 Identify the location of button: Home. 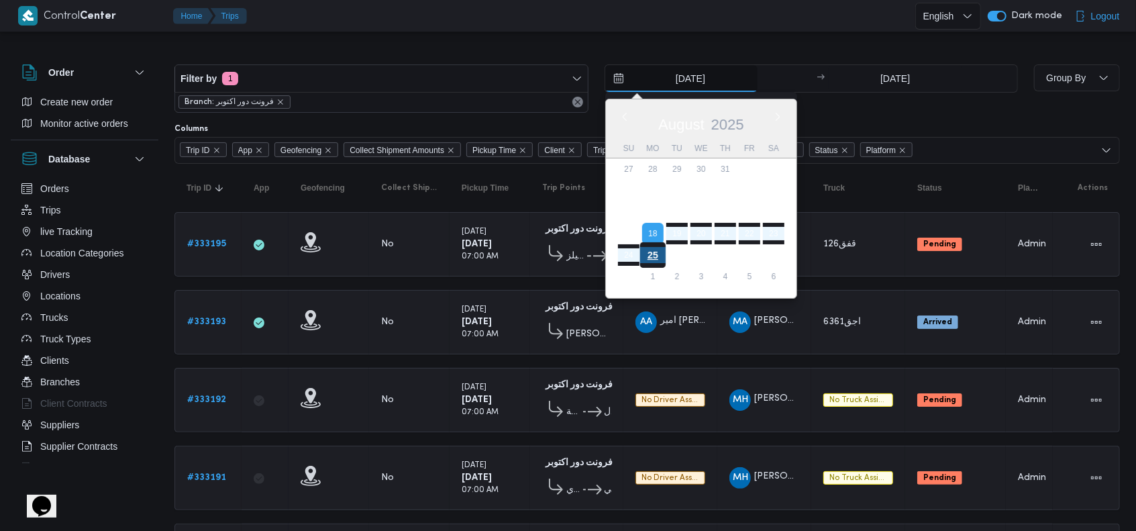
(193, 16).